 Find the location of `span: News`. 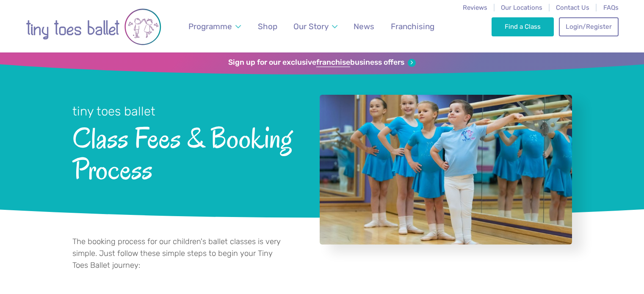

span: News is located at coordinates (363, 26).